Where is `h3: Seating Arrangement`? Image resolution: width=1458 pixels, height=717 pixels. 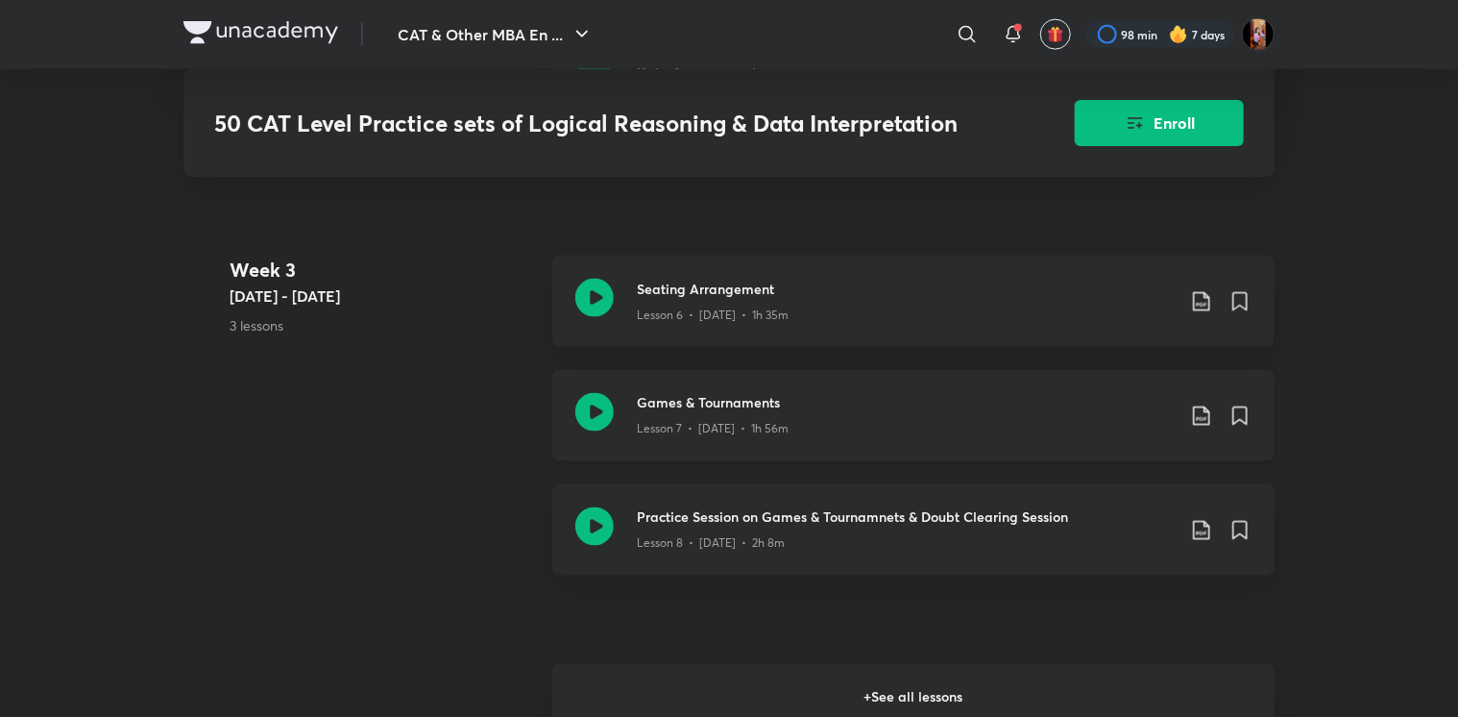
h3: Seating Arrangement is located at coordinates (906, 288).